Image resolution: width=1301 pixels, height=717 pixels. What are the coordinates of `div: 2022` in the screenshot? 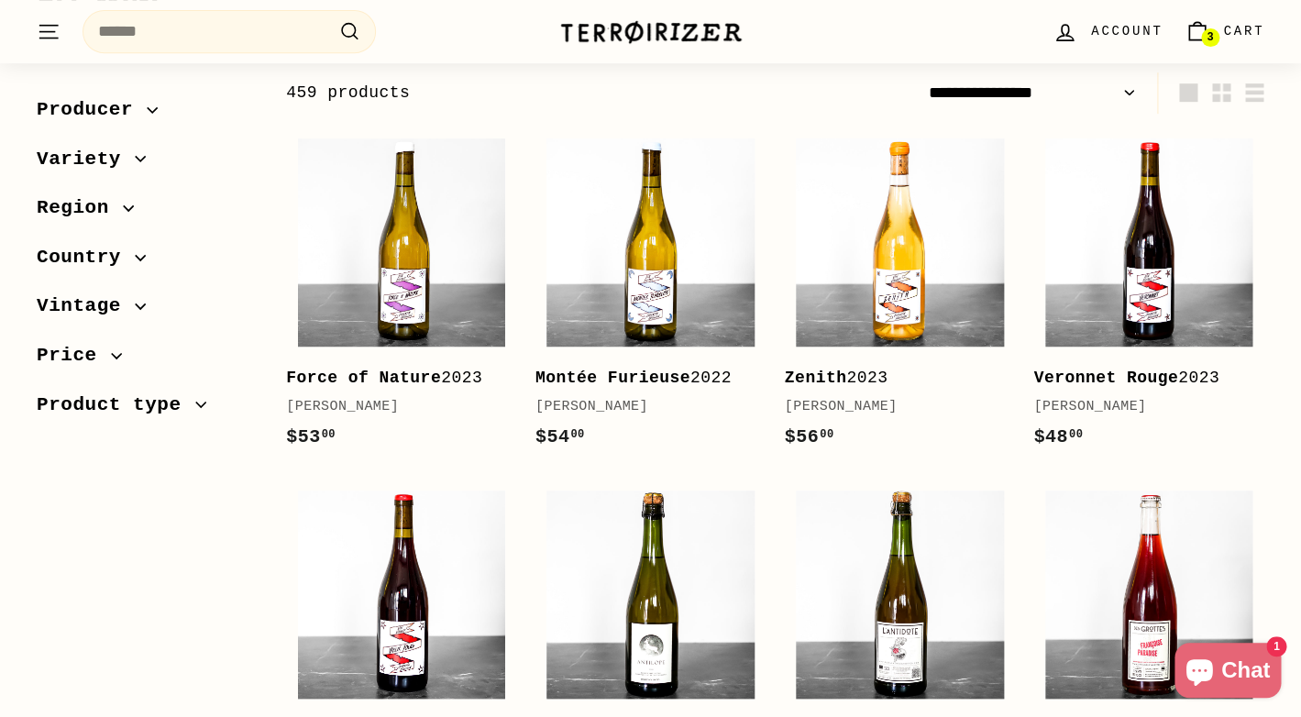 It's located at (642, 378).